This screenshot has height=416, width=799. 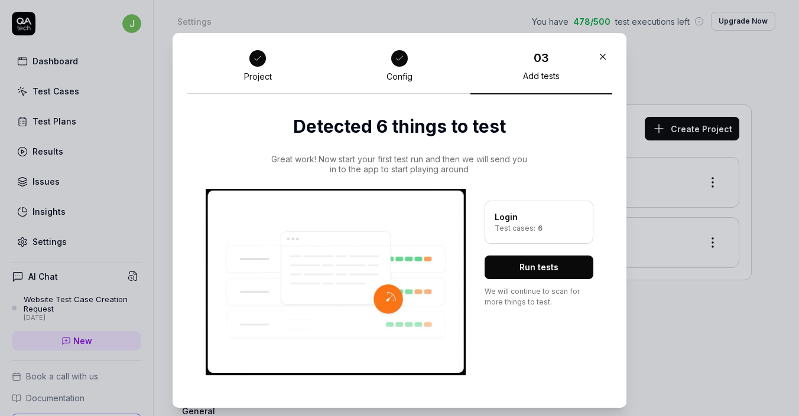 I want to click on div: Project, so click(x=258, y=77).